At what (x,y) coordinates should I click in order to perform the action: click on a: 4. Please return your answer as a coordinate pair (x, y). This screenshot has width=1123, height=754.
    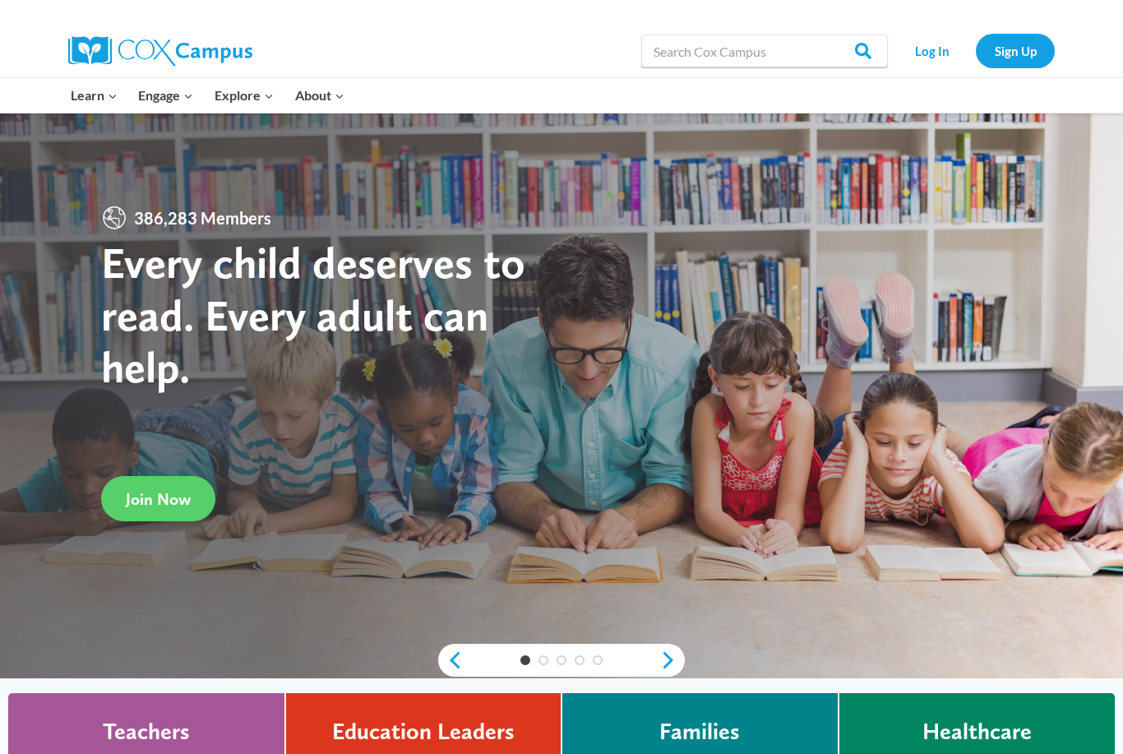
    Looking at the image, I should click on (580, 660).